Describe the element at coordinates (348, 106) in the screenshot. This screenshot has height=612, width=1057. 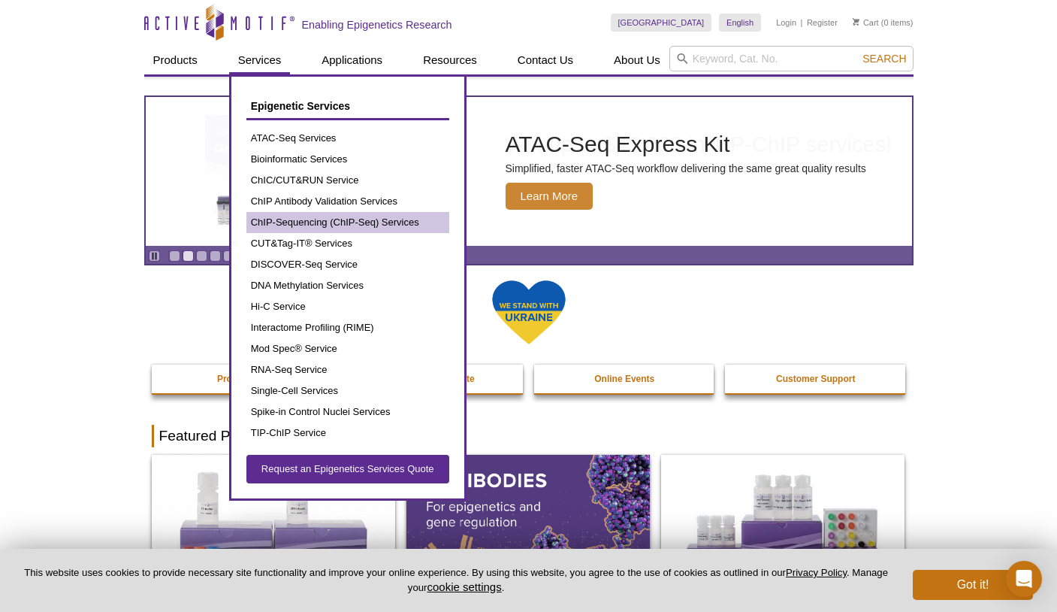
I see `a: Epigenetic Services` at that location.